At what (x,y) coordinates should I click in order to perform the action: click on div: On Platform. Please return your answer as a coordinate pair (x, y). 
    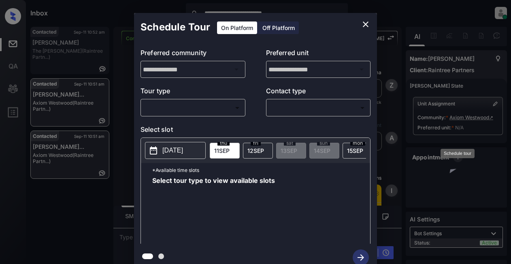
    Looking at the image, I should click on (237, 28).